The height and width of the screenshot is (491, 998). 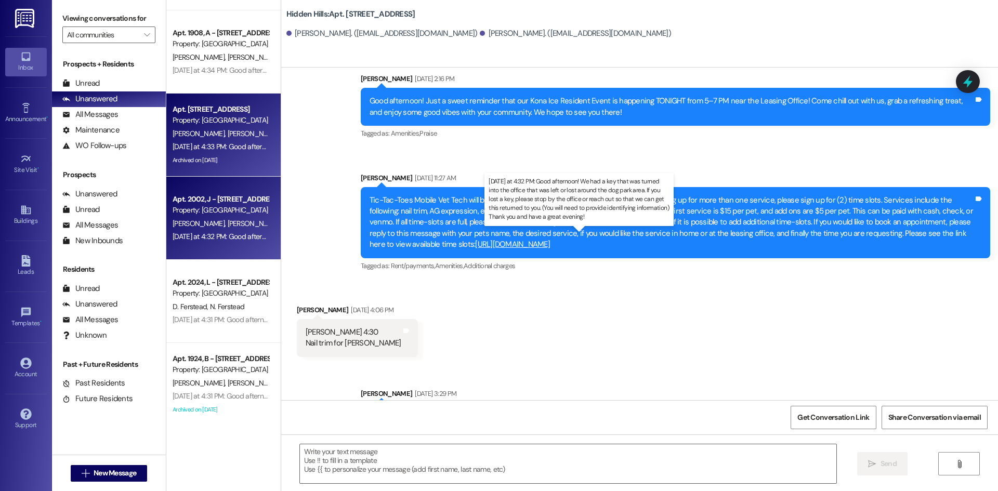 What do you see at coordinates (227, 307) in the screenshot?
I see `span: N. Ferstead` at bounding box center [227, 307].